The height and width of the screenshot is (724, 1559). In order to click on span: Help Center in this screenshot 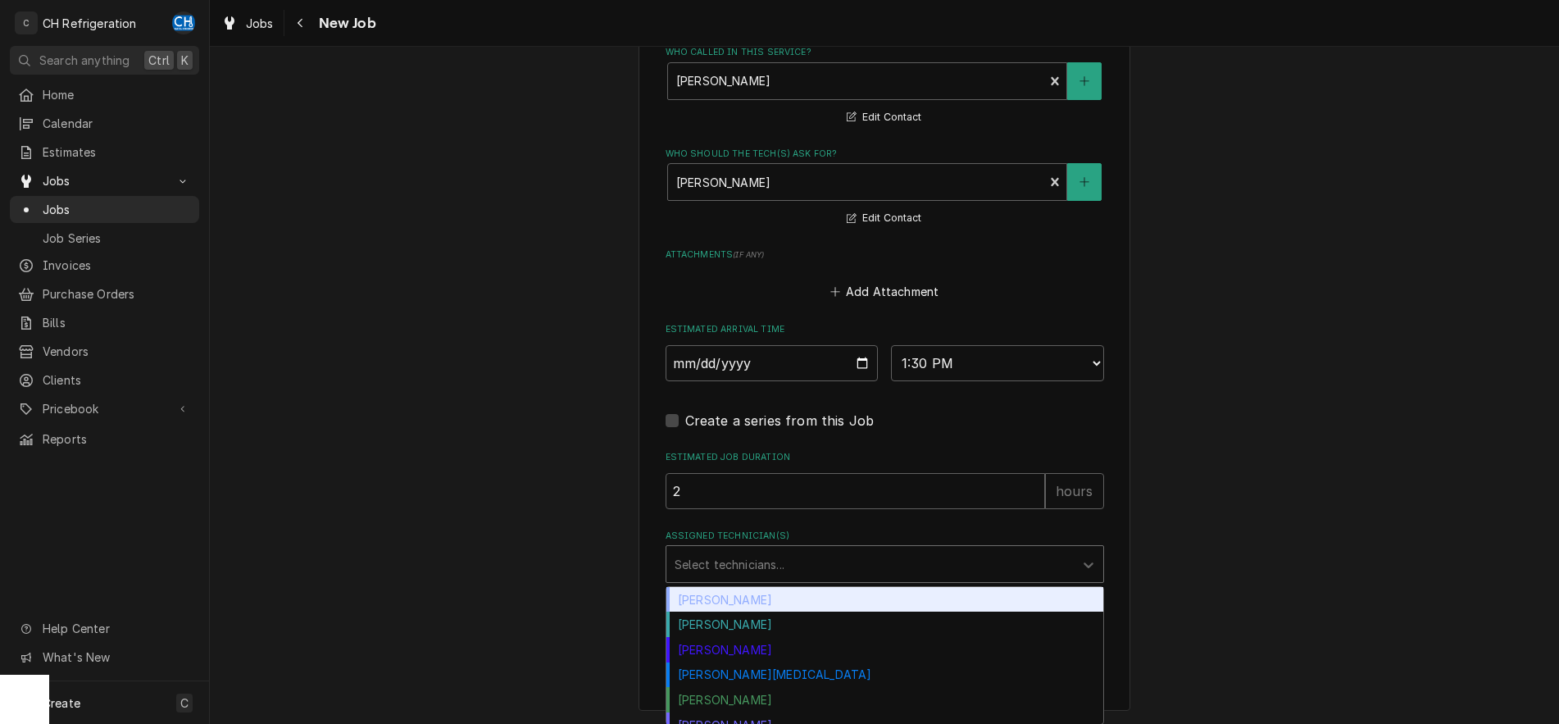, I will do `click(116, 628)`.